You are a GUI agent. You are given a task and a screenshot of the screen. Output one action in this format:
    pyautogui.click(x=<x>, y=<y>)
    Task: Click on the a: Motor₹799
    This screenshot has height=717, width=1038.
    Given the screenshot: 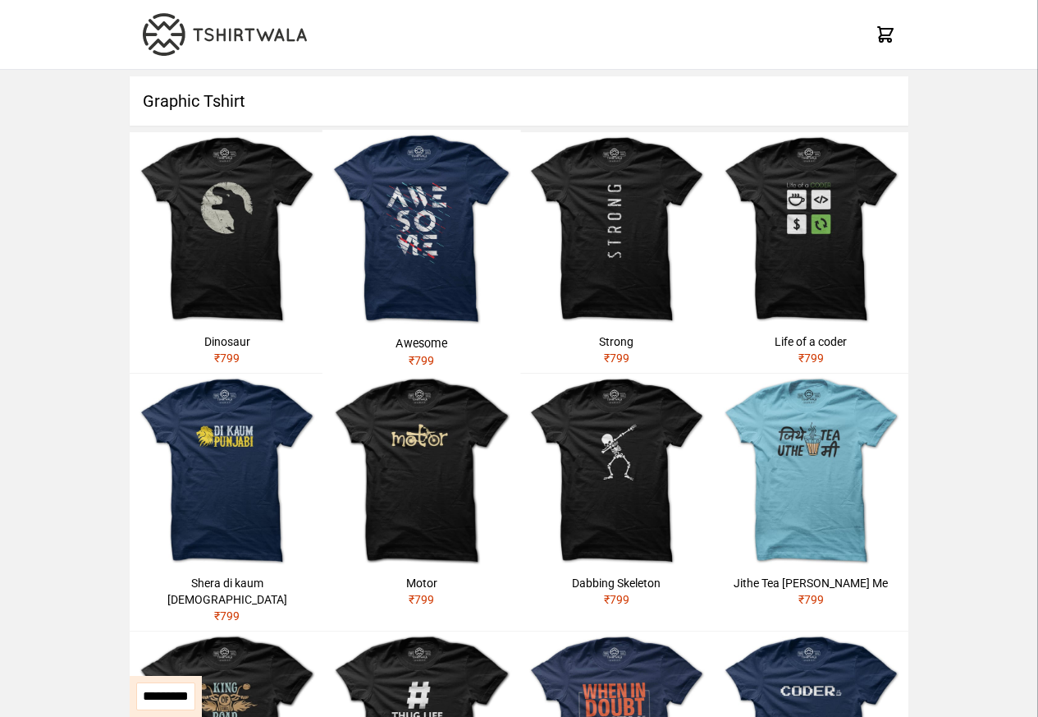 What is the action you would take?
    pyautogui.click(x=421, y=493)
    